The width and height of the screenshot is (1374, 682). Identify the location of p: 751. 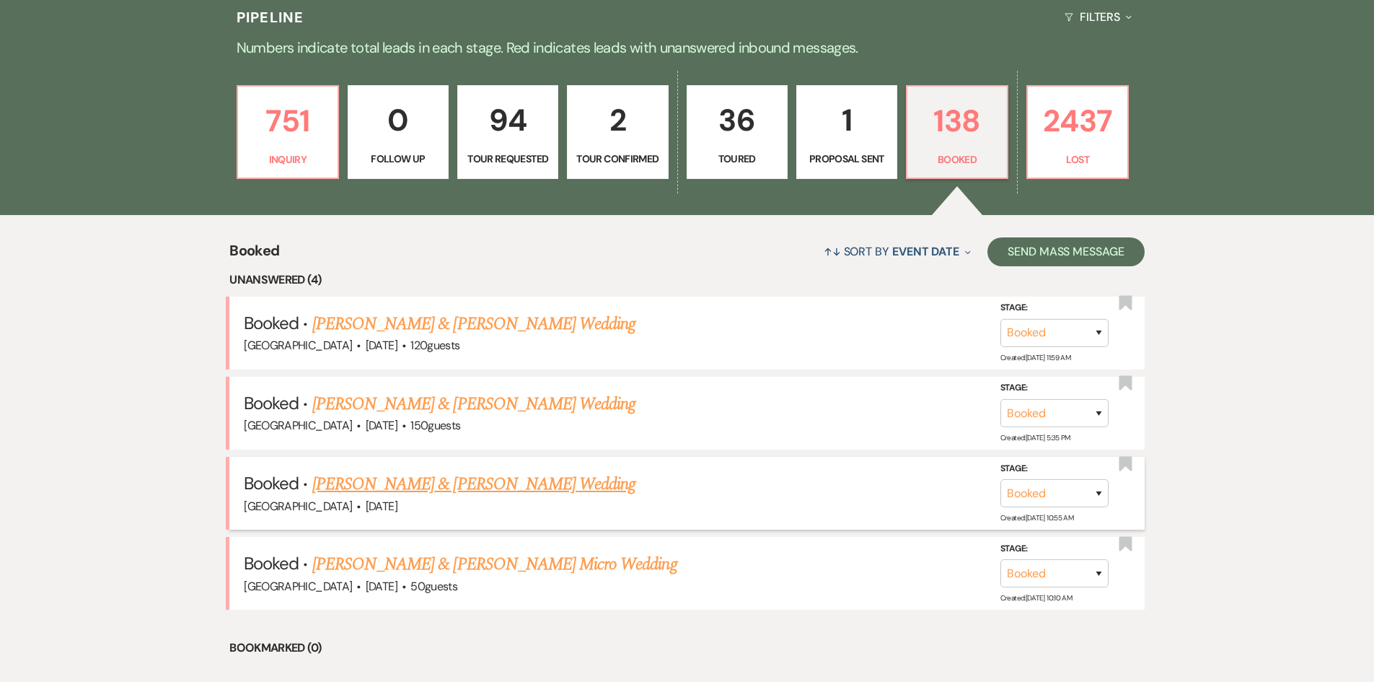
(288, 120).